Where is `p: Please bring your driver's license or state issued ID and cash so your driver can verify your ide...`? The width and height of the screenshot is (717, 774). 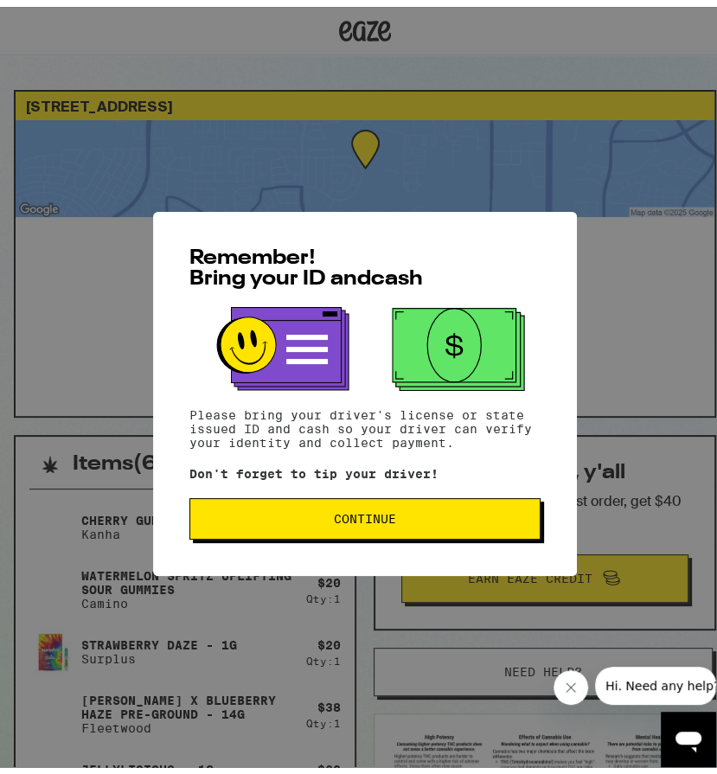 p: Please bring your driver's license or state issued ID and cash so your driver can verify your ide... is located at coordinates (365, 422).